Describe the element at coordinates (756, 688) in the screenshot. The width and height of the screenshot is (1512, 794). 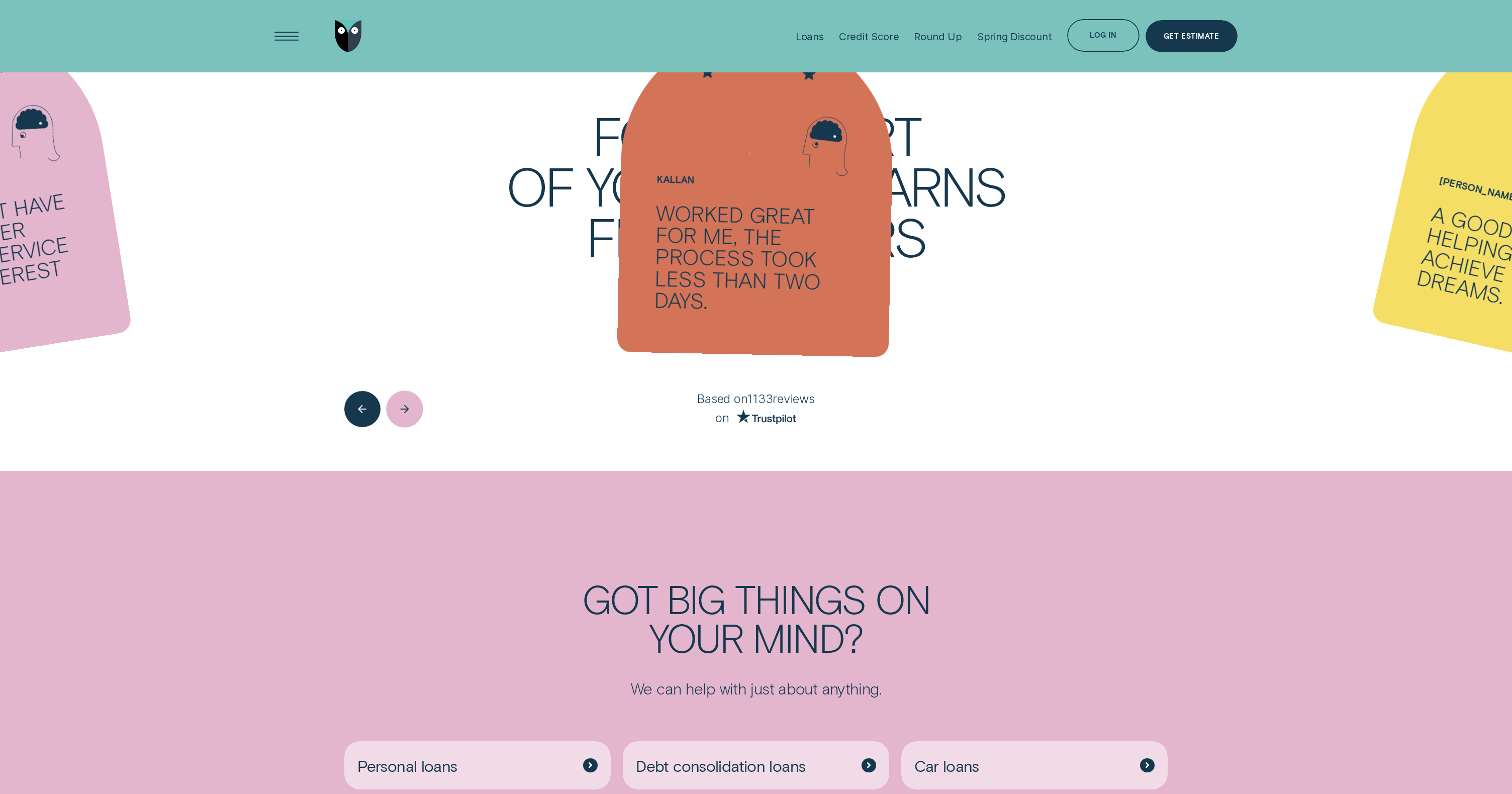
I see `p: We can help with just about anything.` at that location.